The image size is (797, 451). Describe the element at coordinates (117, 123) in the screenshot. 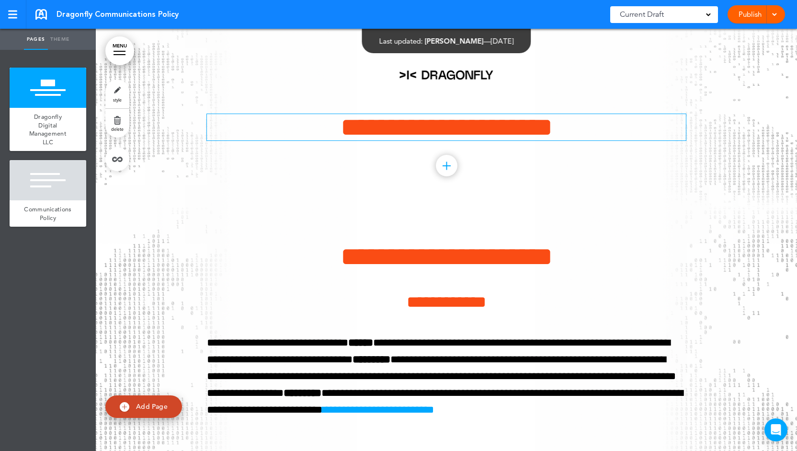

I see `a: delete` at that location.